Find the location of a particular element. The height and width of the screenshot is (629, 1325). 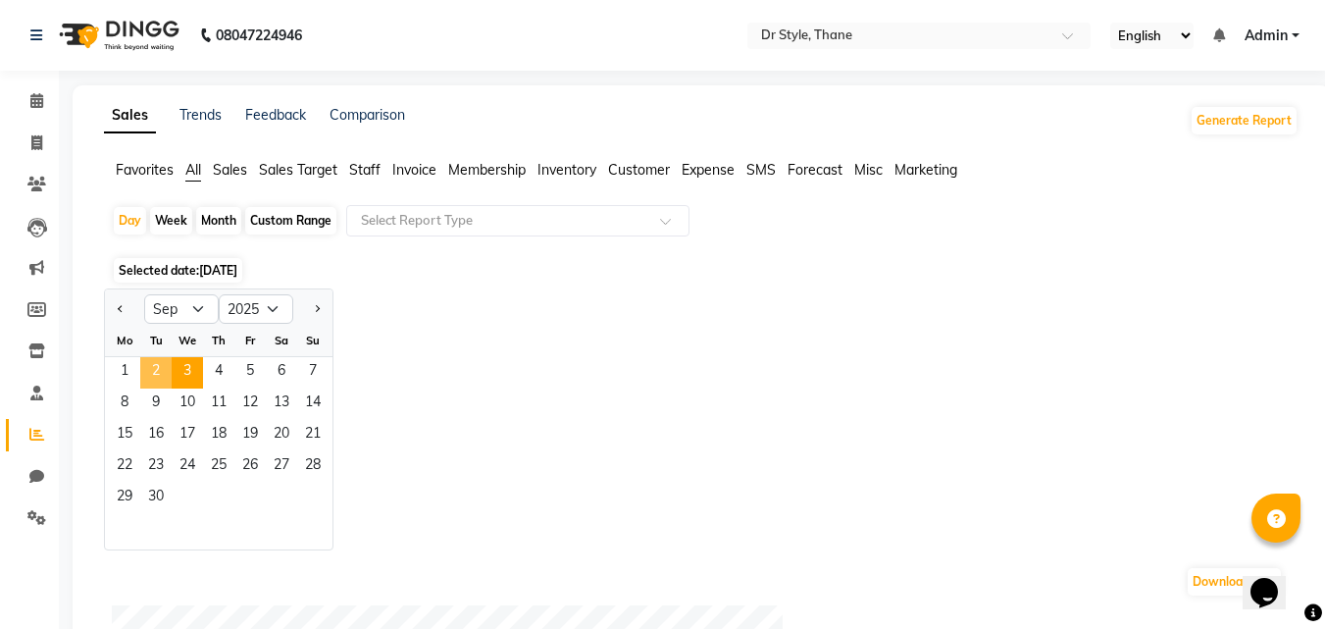

div: Sunday, September 7, 2025 is located at coordinates (313, 373).